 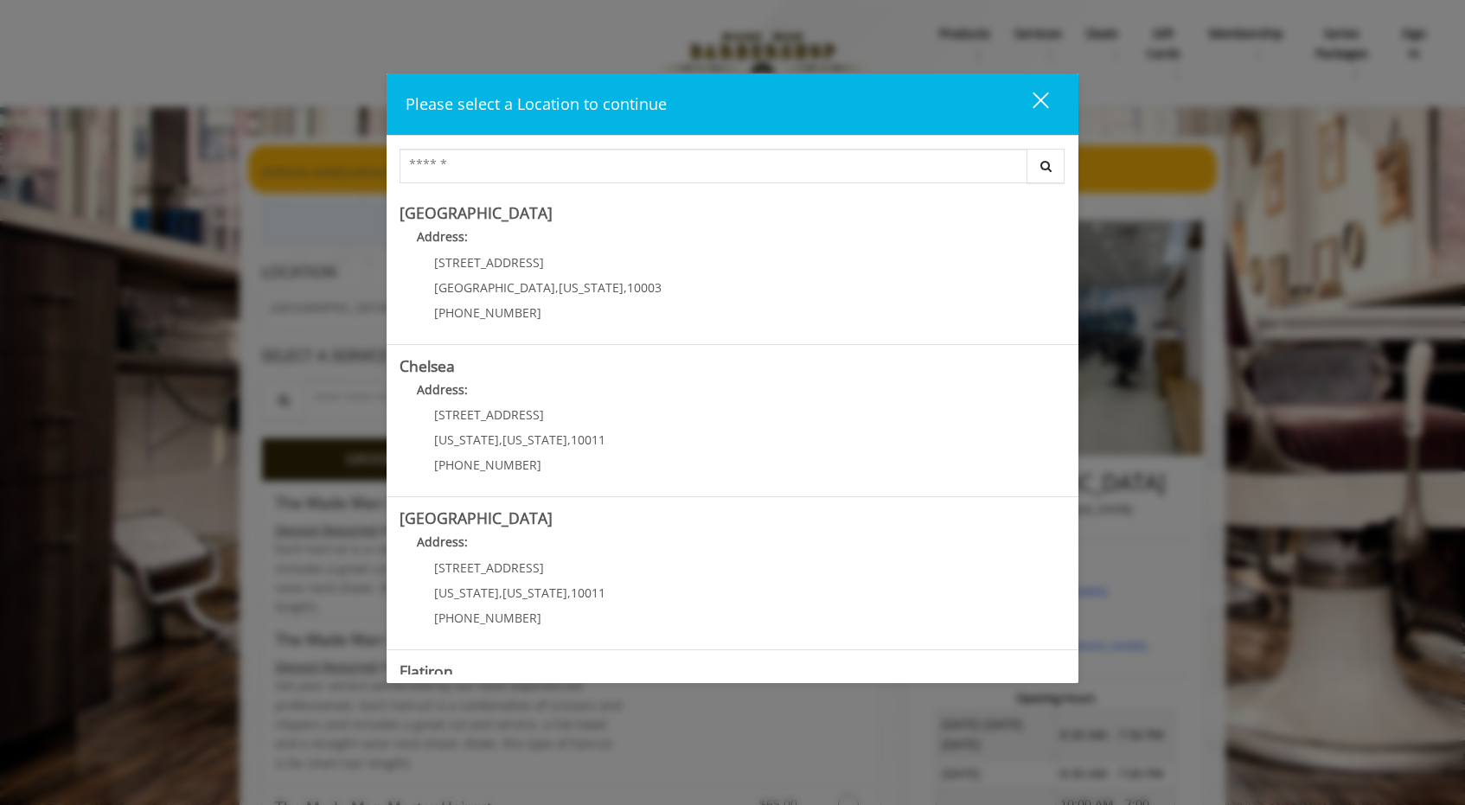 I want to click on button: close dialog, so click(x=1030, y=104).